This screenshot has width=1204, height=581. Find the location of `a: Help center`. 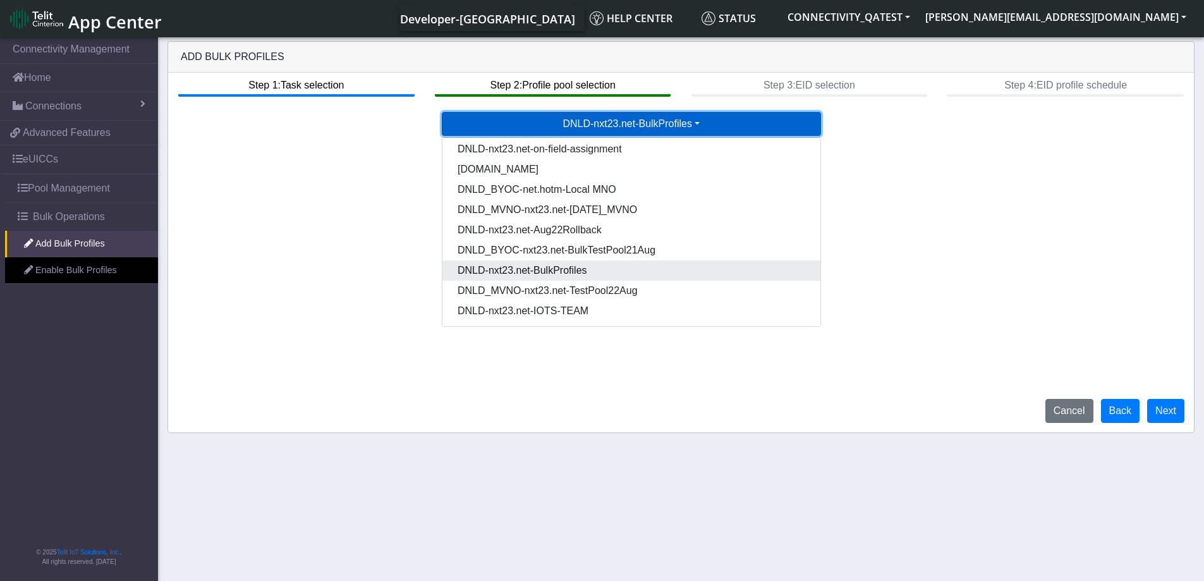

a: Help center is located at coordinates (640, 18).